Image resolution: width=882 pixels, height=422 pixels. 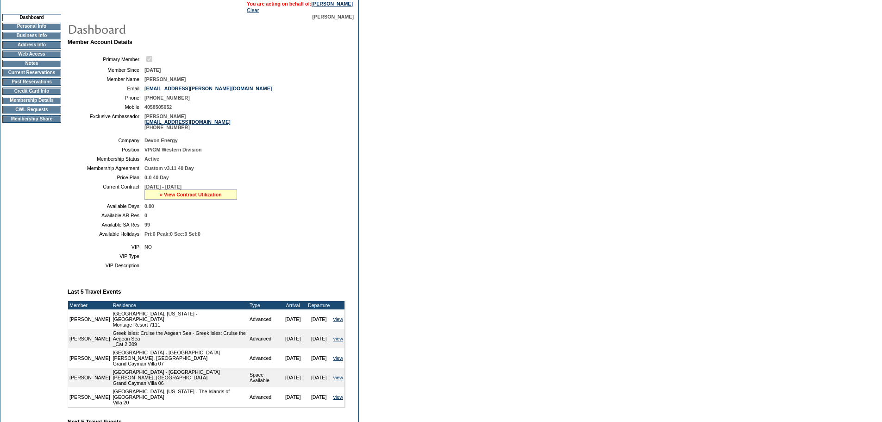 What do you see at coordinates (106, 79) in the screenshot?
I see `td: Member Name:` at bounding box center [106, 79].